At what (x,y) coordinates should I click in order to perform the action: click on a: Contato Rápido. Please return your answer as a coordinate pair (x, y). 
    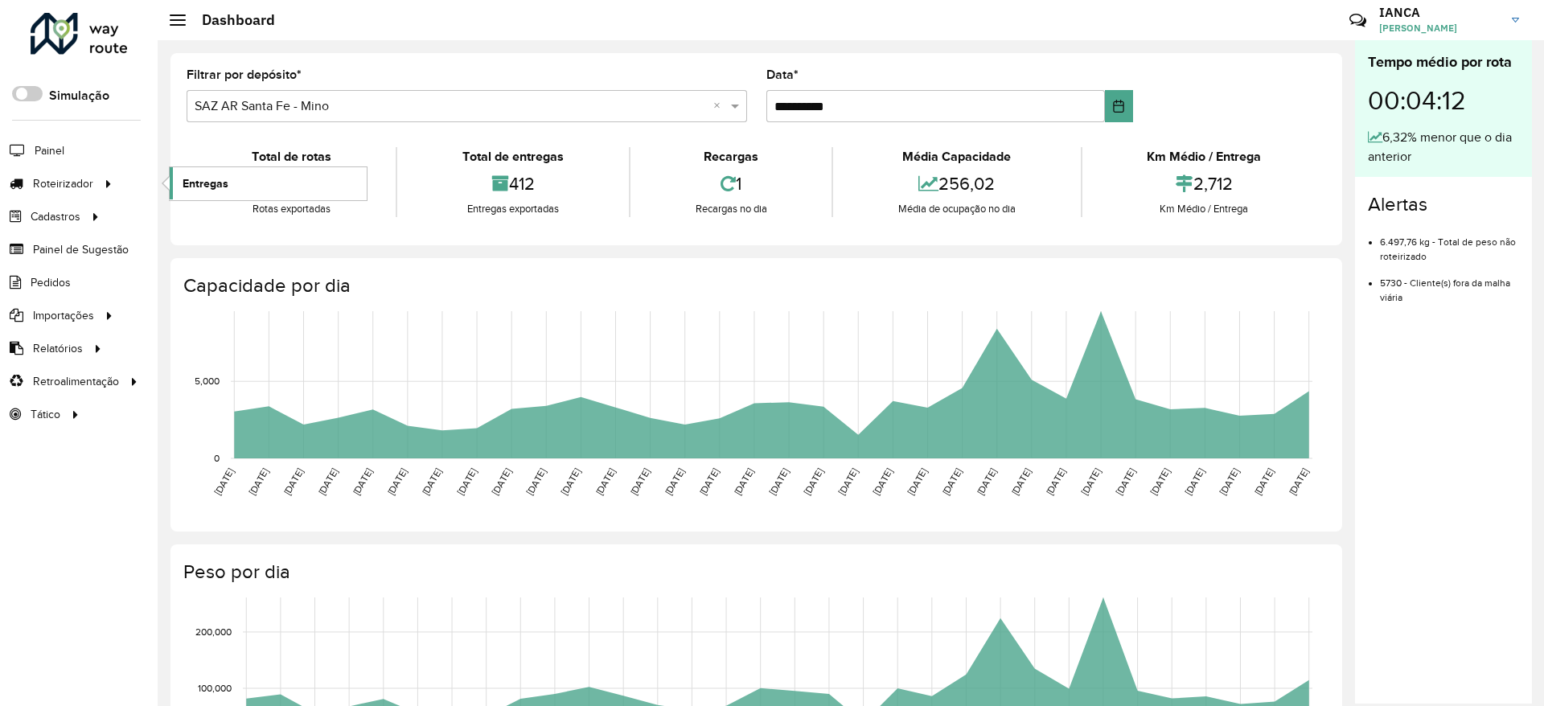
    Looking at the image, I should click on (1357, 20).